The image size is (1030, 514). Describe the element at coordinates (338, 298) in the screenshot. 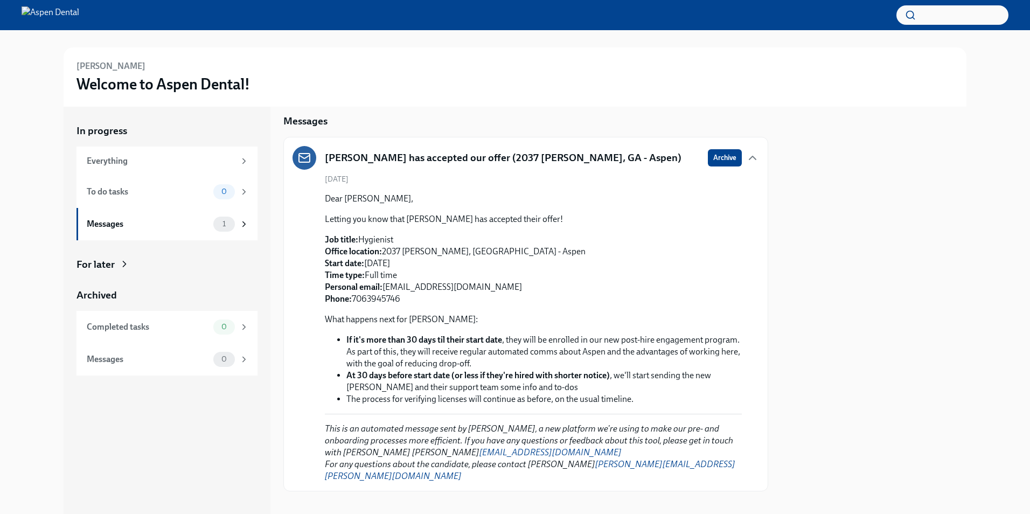

I see `strong: Phone:` at that location.